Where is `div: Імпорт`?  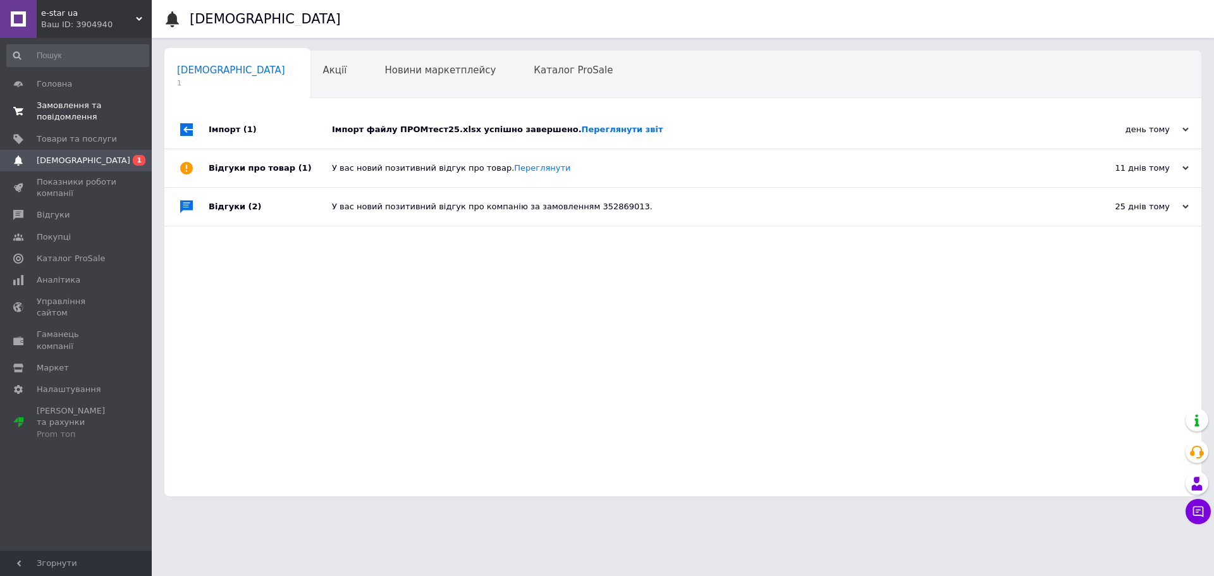
div: Імпорт is located at coordinates (270, 130).